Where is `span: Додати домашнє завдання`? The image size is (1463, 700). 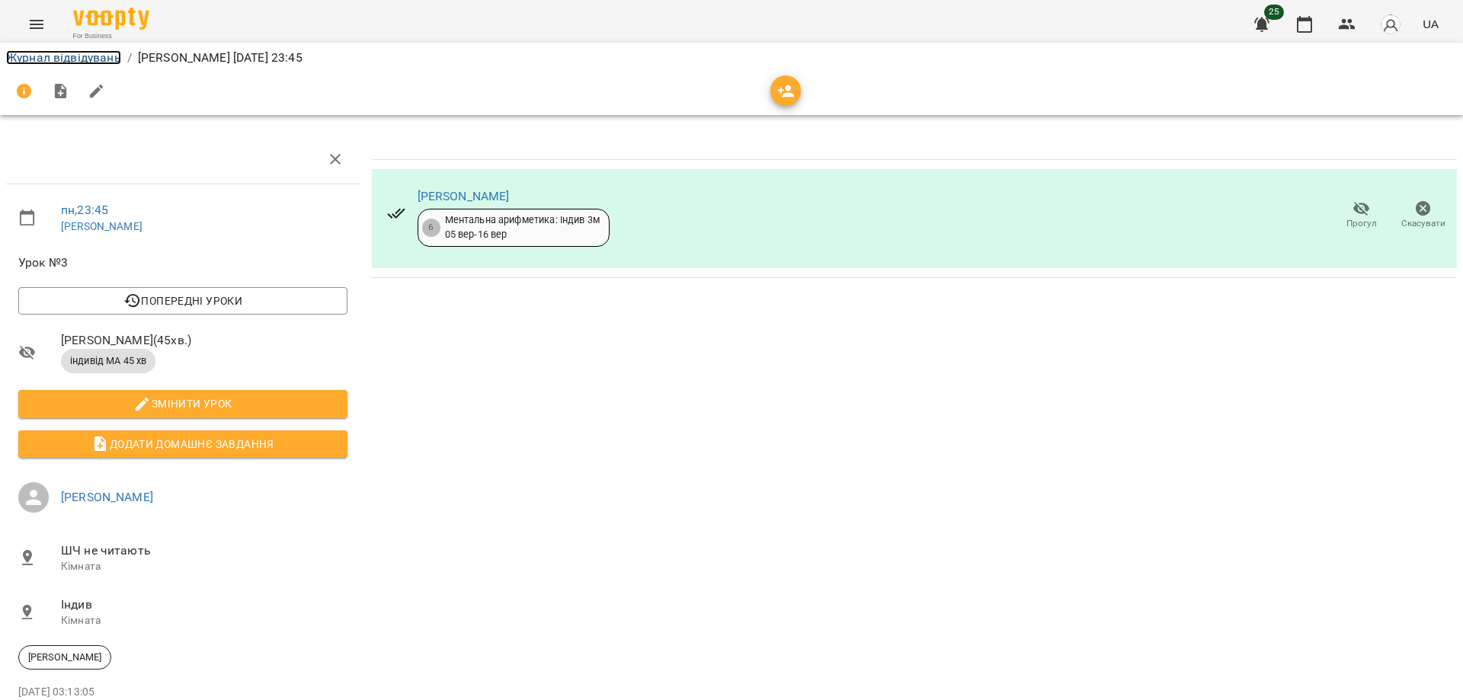
span: Додати домашнє завдання is located at coordinates (183, 444).